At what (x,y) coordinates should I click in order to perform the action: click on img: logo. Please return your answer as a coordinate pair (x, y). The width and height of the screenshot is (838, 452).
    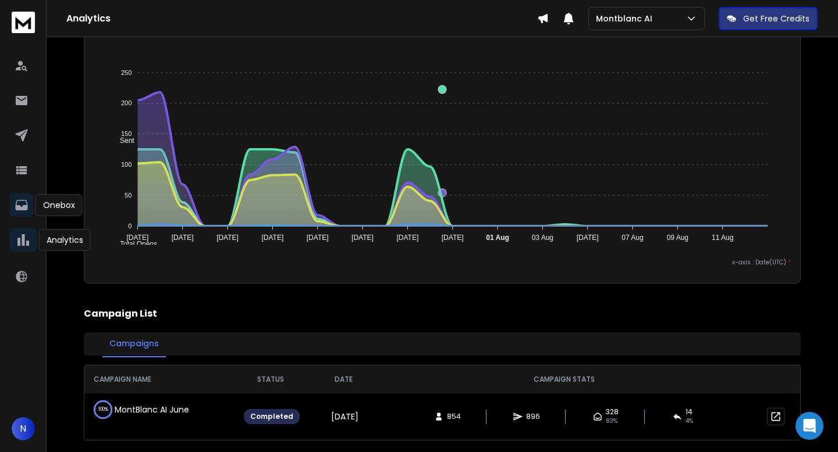
    Looking at the image, I should click on (23, 22).